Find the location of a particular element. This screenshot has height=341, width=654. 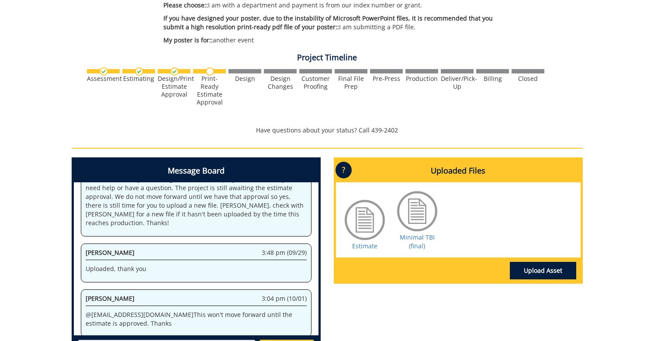

p: Uploaded, thank you is located at coordinates (196, 269).